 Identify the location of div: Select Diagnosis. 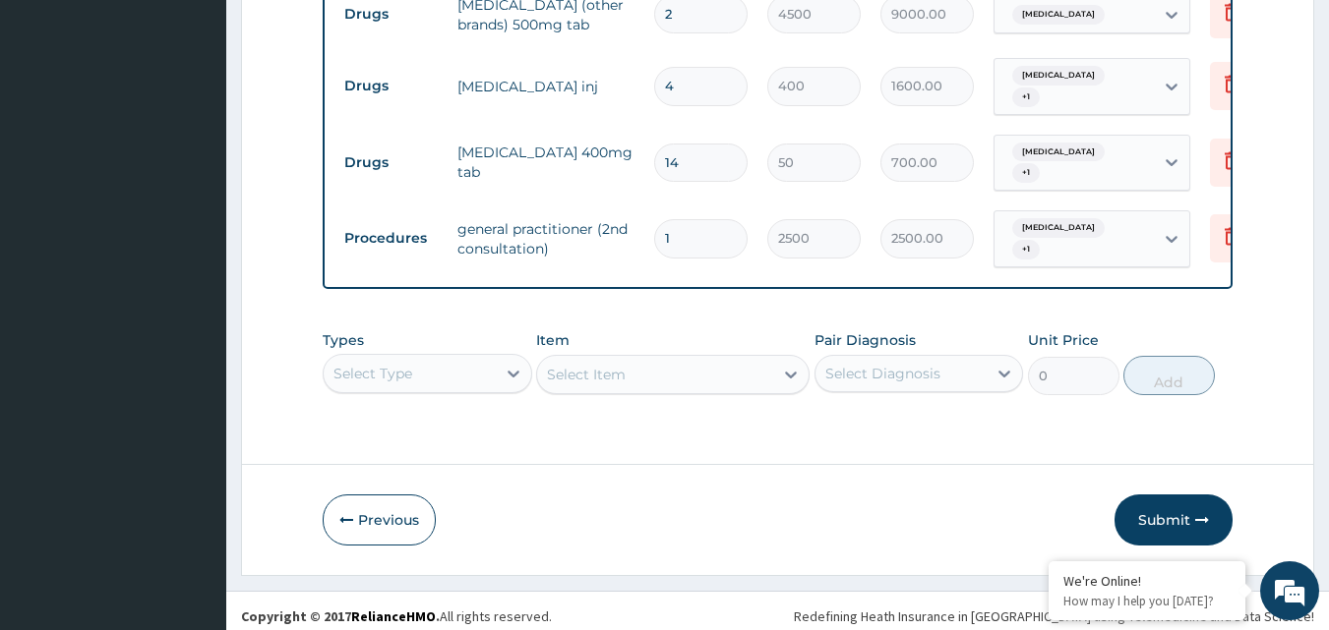
(882, 374).